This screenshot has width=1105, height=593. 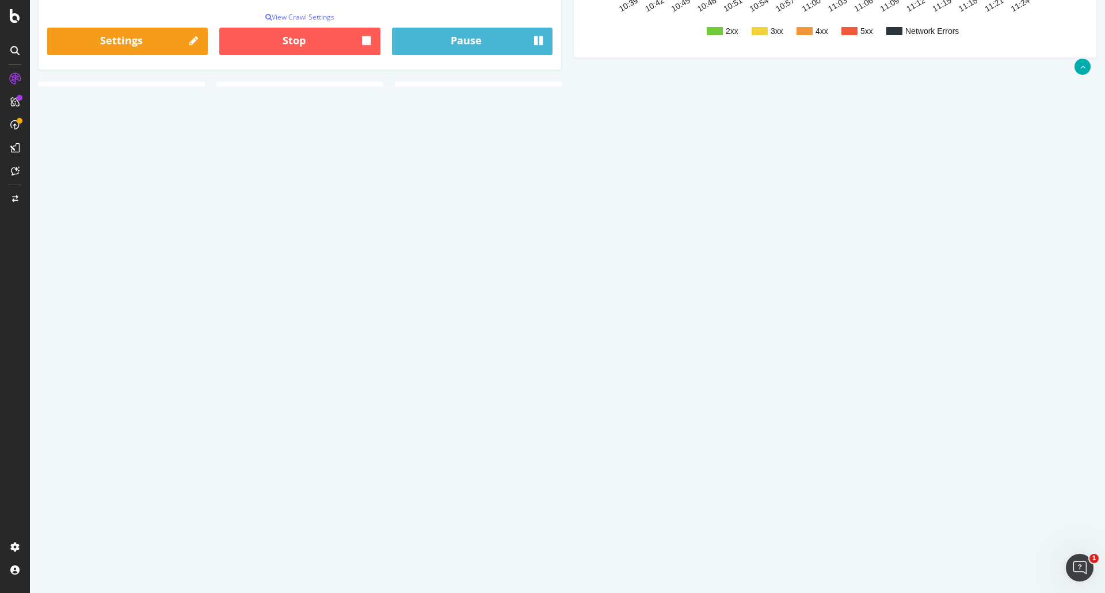 I want to click on p: View Crawl Settings, so click(x=270, y=17).